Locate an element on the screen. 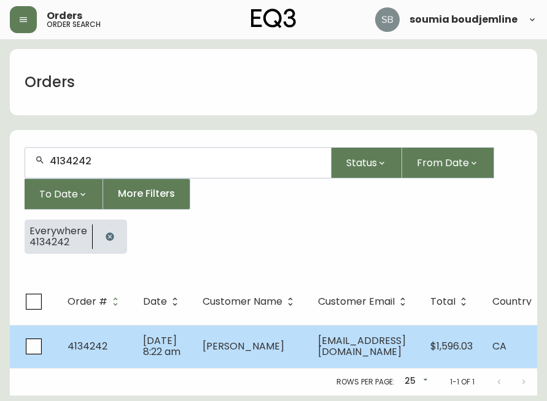 The width and height of the screenshot is (547, 401). img: logo is located at coordinates (274, 18).